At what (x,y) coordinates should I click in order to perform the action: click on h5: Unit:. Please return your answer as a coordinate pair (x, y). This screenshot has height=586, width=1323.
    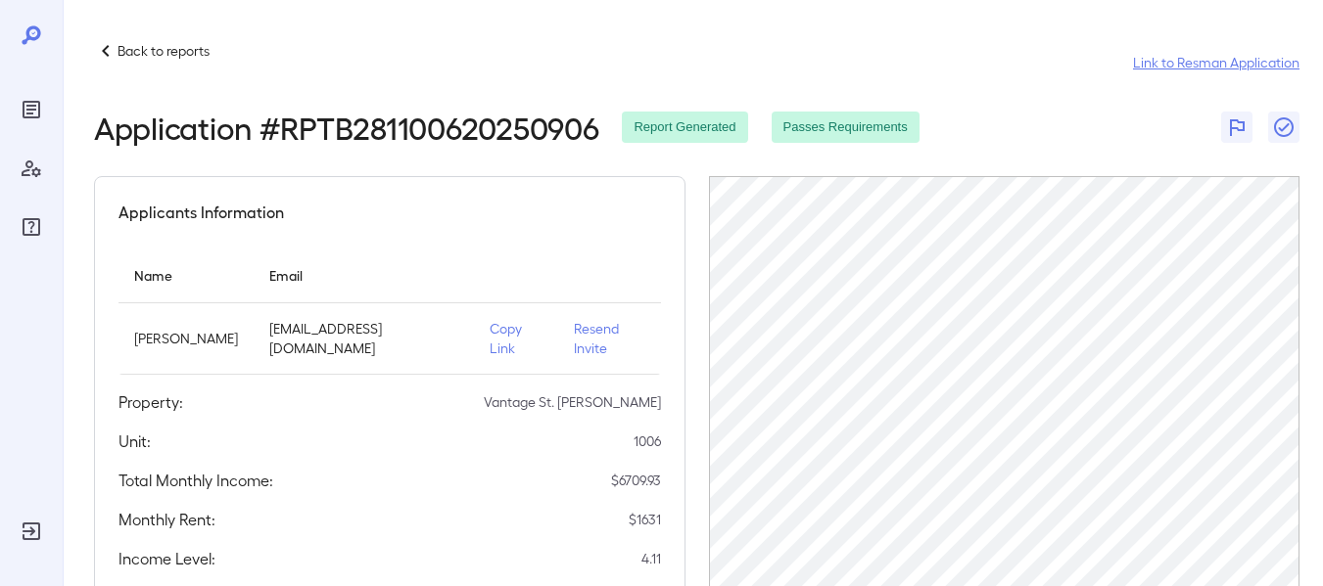
    Looking at the image, I should click on (134, 442).